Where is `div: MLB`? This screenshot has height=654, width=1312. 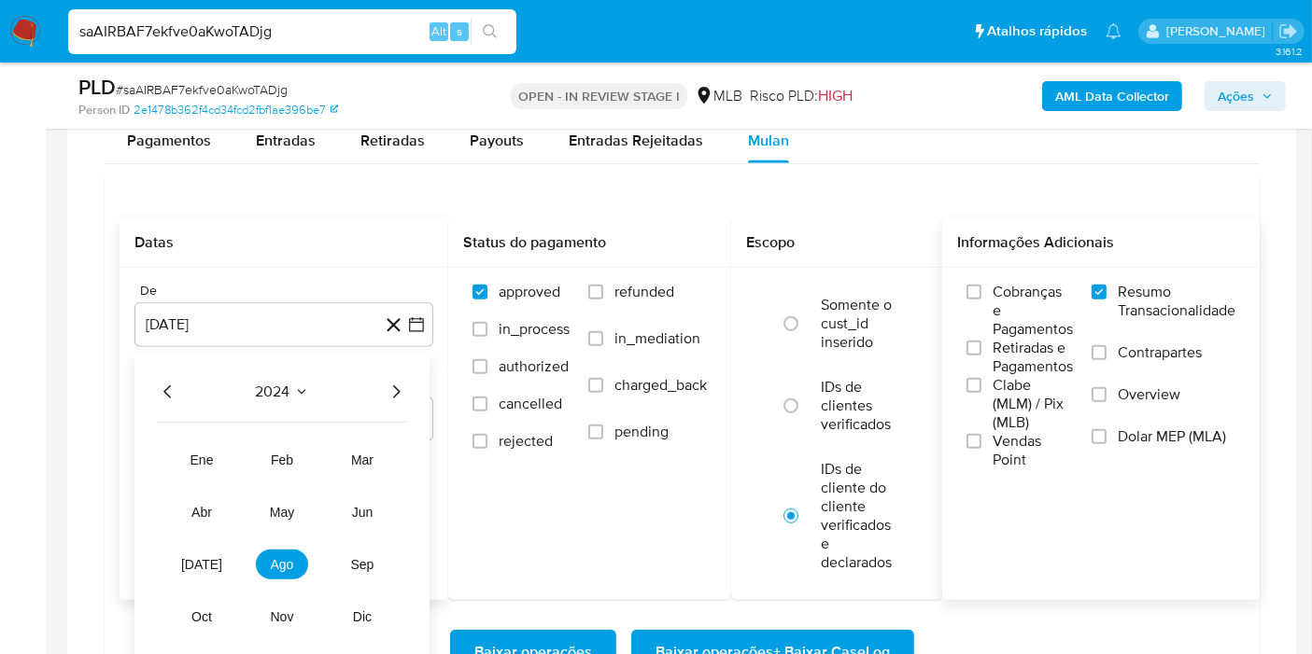 div: MLB is located at coordinates (718, 96).